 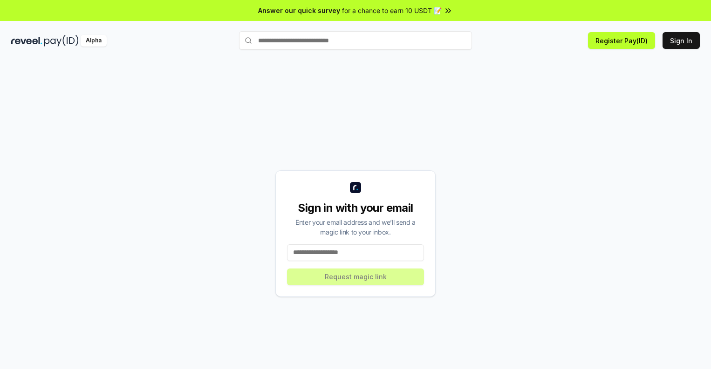 What do you see at coordinates (61, 41) in the screenshot?
I see `img: pay_id` at bounding box center [61, 41].